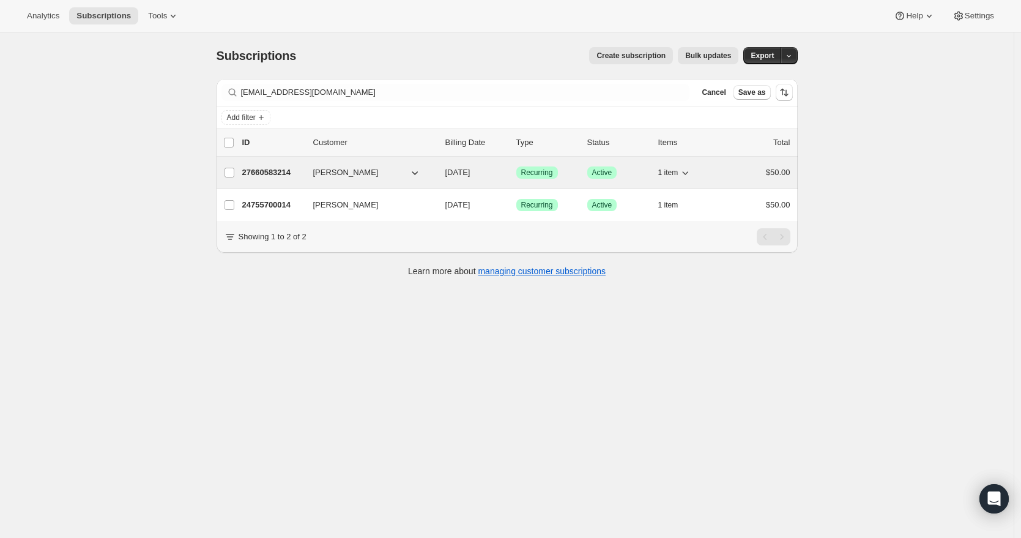 Image resolution: width=1021 pixels, height=538 pixels. What do you see at coordinates (246, 117) in the screenshot?
I see `button: Add filter` at bounding box center [246, 117].